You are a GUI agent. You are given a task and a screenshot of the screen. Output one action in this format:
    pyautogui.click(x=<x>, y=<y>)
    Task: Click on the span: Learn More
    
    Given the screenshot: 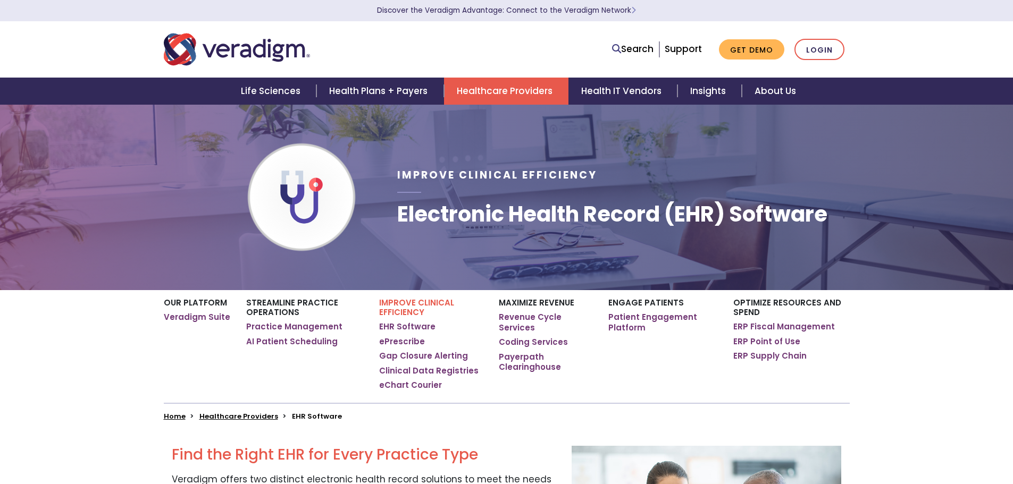 What is the action you would take?
    pyautogui.click(x=633, y=10)
    